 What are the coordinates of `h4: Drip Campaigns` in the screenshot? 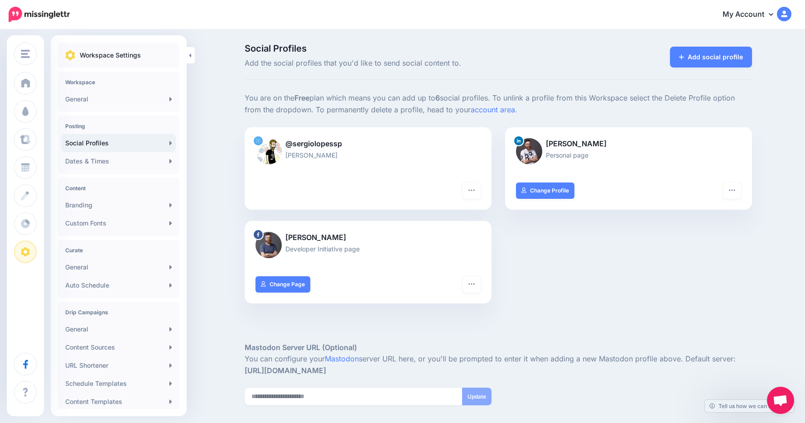 It's located at (119, 312).